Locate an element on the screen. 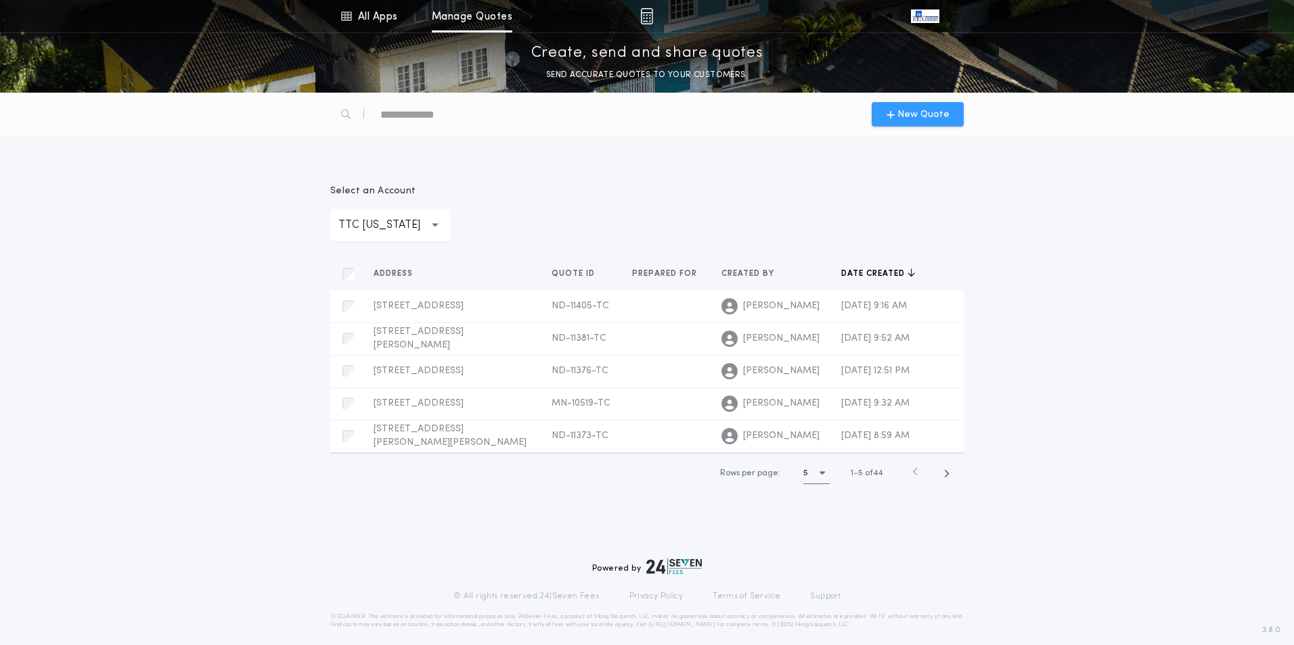  img: img is located at coordinates (646, 16).